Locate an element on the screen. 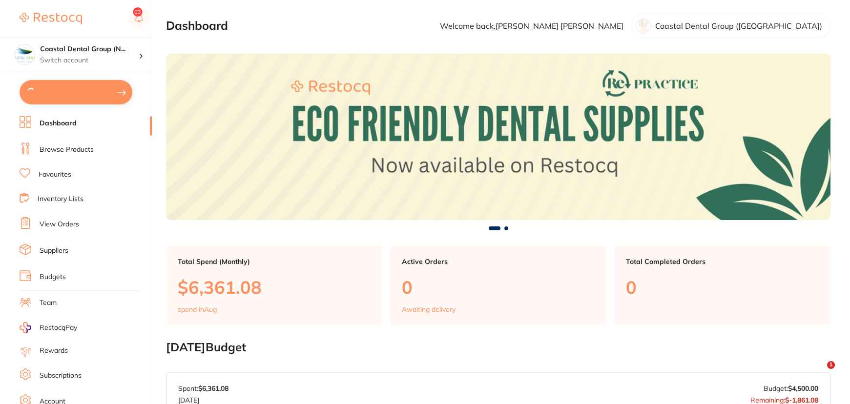 The image size is (850, 404). span: RestocqPay is located at coordinates (58, 328).